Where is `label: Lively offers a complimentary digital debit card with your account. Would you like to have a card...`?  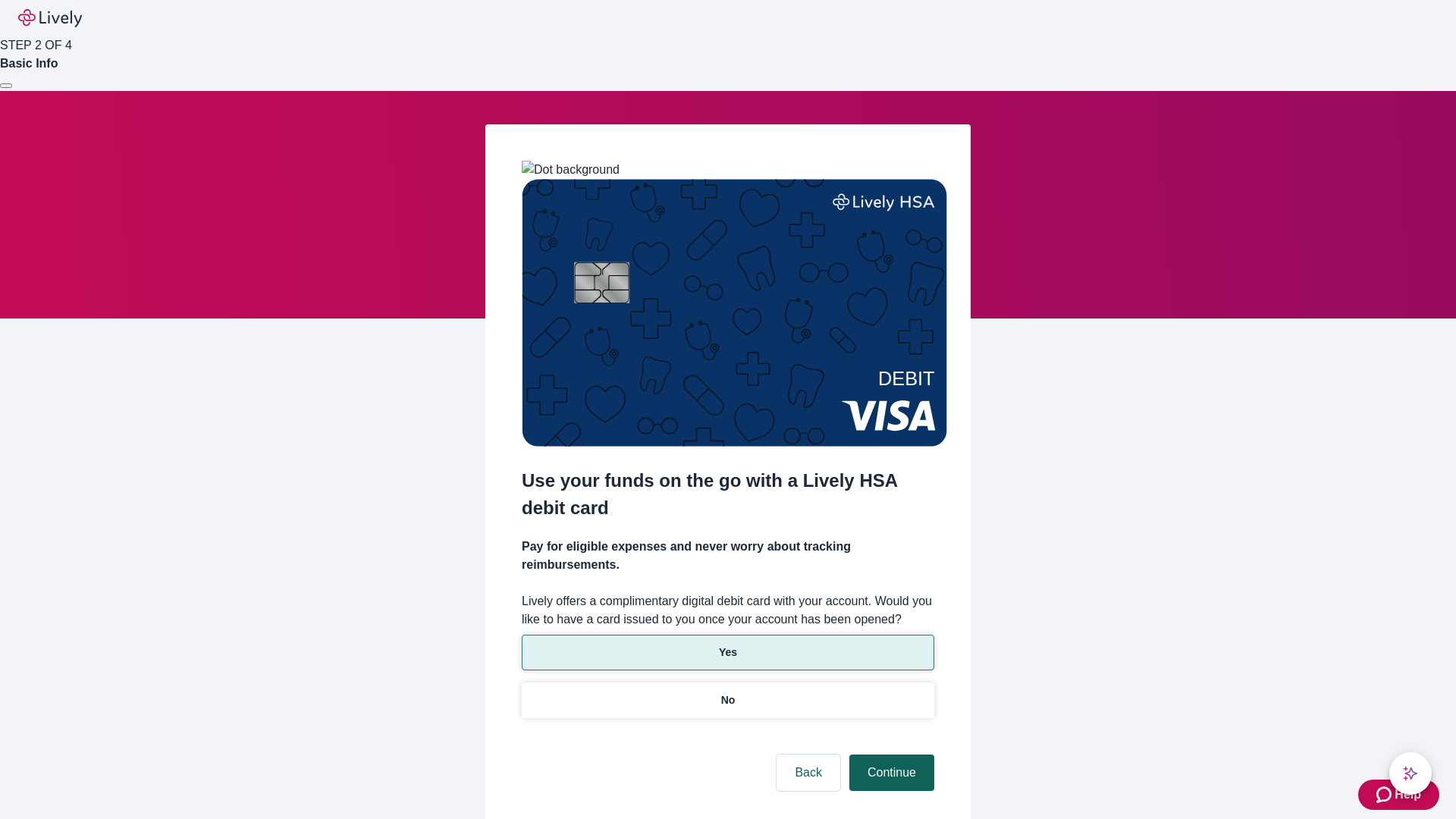
label: Lively offers a complimentary digital debit card with your account. Would you like to have a card... is located at coordinates (728, 611).